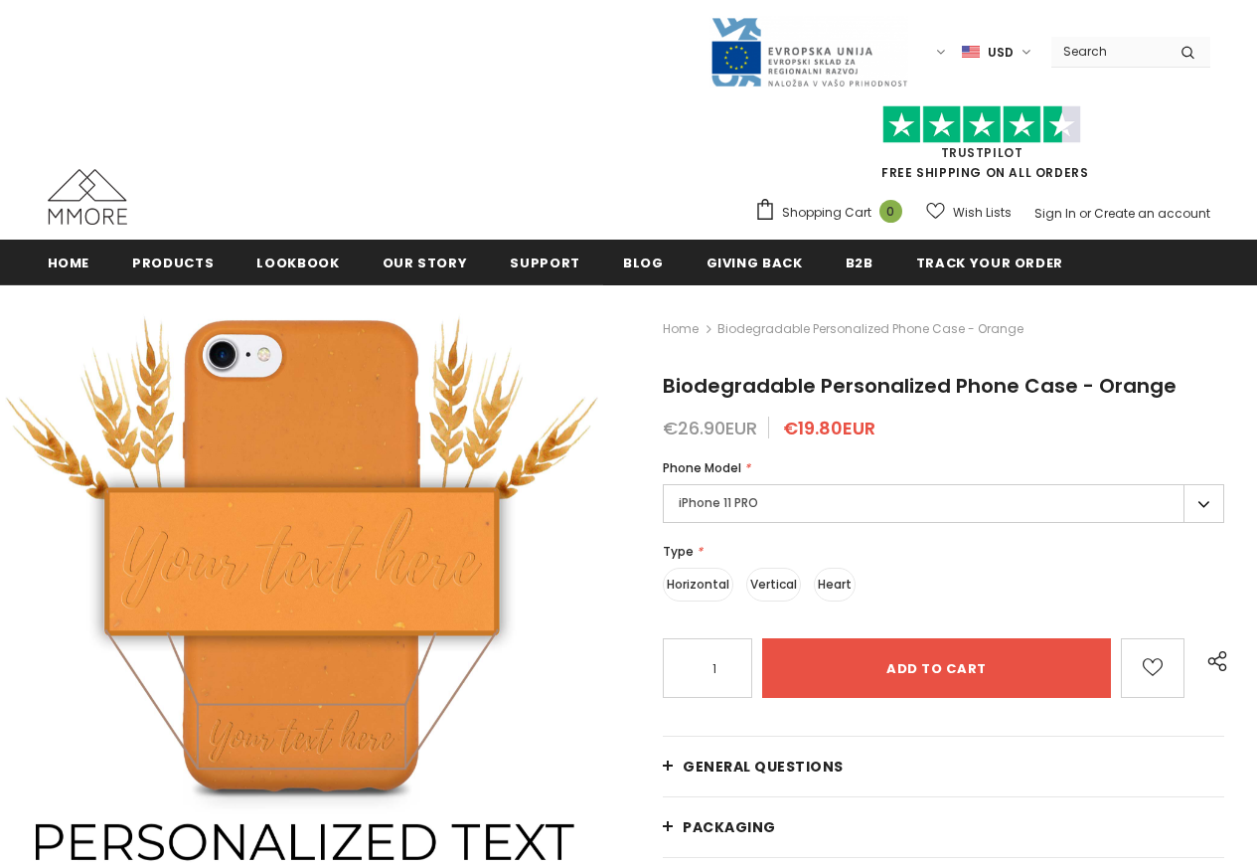  What do you see at coordinates (730, 827) in the screenshot?
I see `span: PACKAGING` at bounding box center [730, 827].